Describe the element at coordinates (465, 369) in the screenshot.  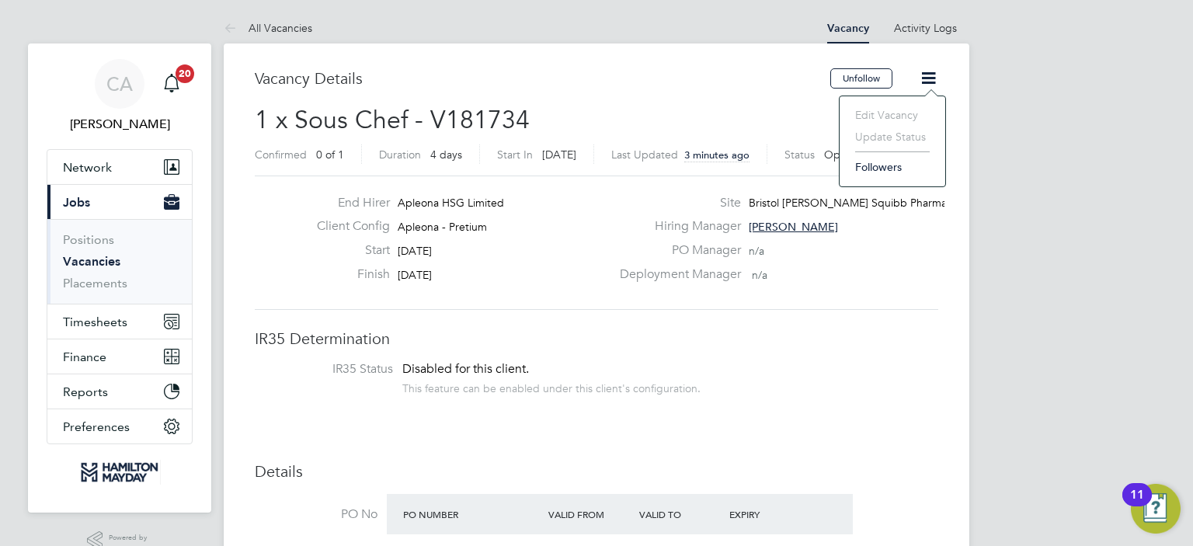
I see `span: Disabled for this client.` at that location.